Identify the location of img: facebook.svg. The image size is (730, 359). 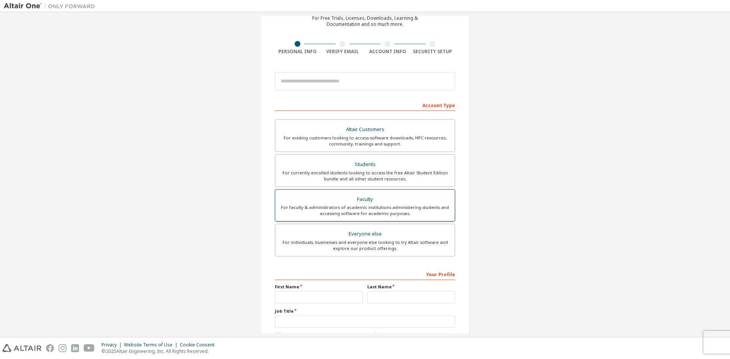
(50, 348).